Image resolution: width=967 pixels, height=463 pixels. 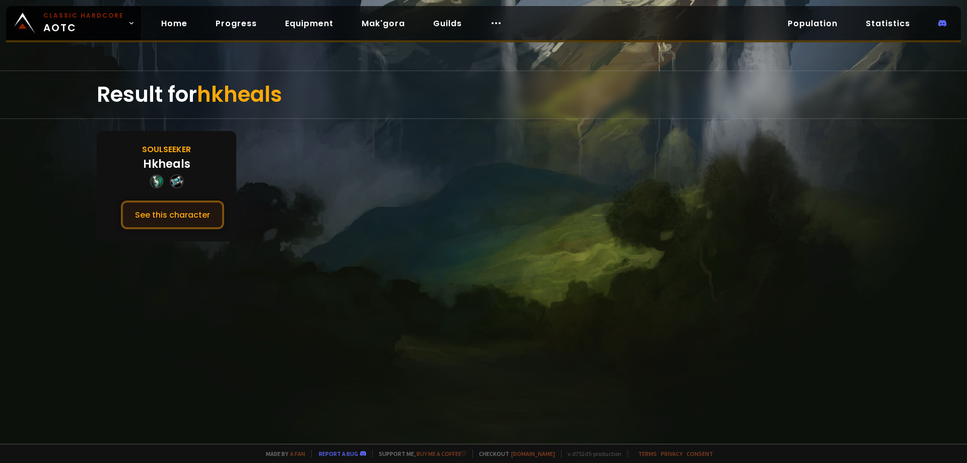 I want to click on a: Population, so click(x=812, y=23).